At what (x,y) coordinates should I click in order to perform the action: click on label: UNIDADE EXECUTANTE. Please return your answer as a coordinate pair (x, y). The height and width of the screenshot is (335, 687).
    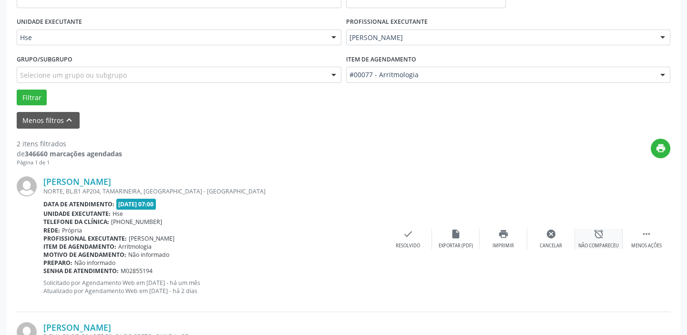
    Looking at the image, I should click on (49, 22).